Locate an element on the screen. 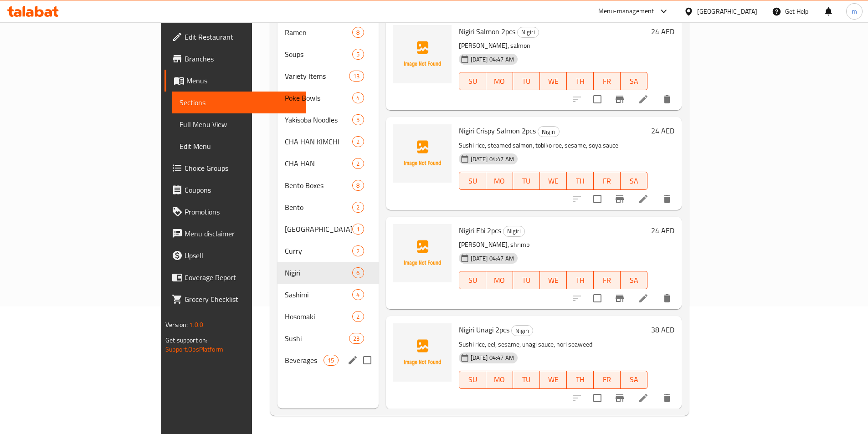 This screenshot has height=434, width=868. span: Choice Groups is located at coordinates (242, 168).